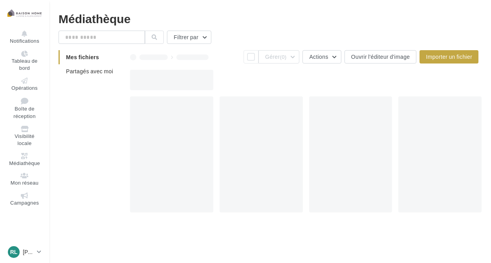  I want to click on a: Boîte de réception, so click(24, 108).